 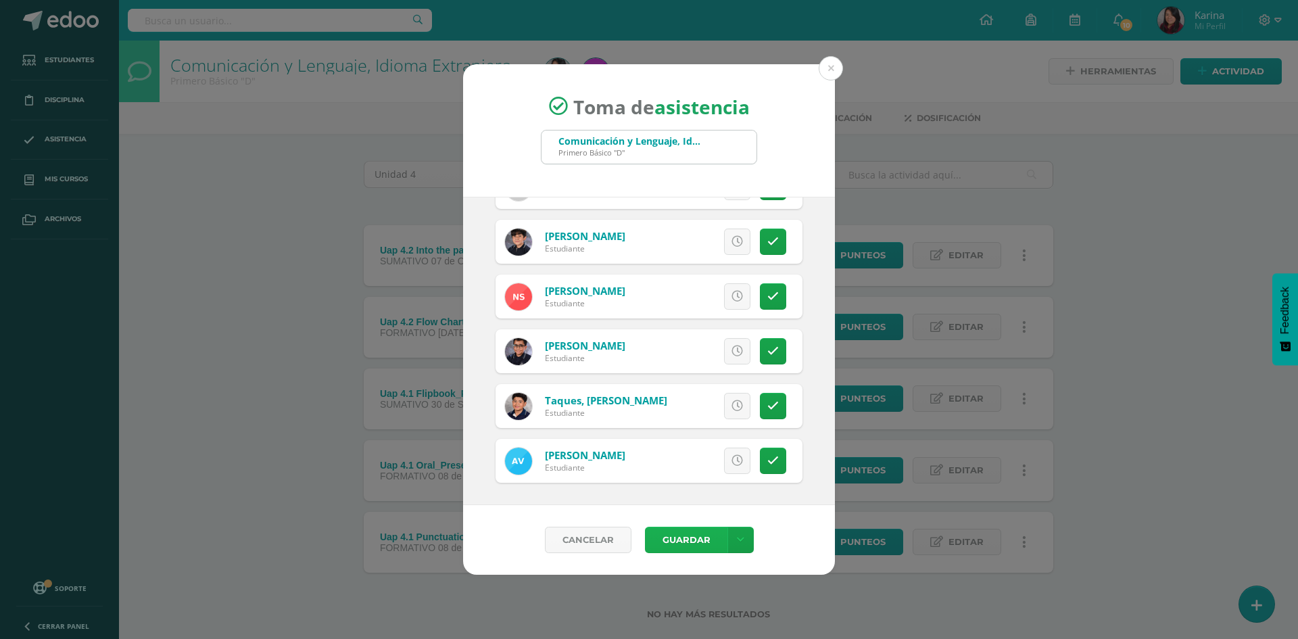 What do you see at coordinates (1285, 310) in the screenshot?
I see `span: Feedback` at bounding box center [1285, 310].